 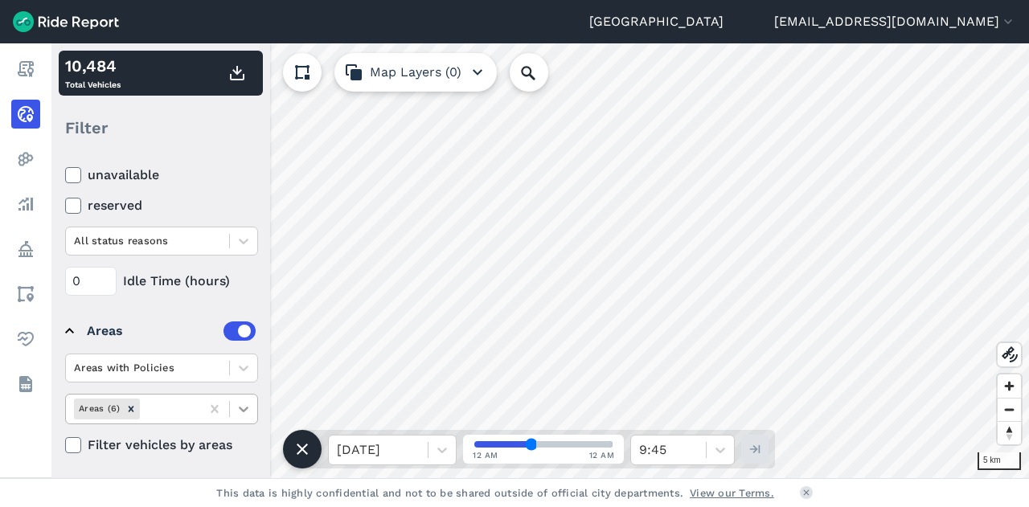 What do you see at coordinates (162, 206) in the screenshot?
I see `label: reserved` at bounding box center [162, 206].